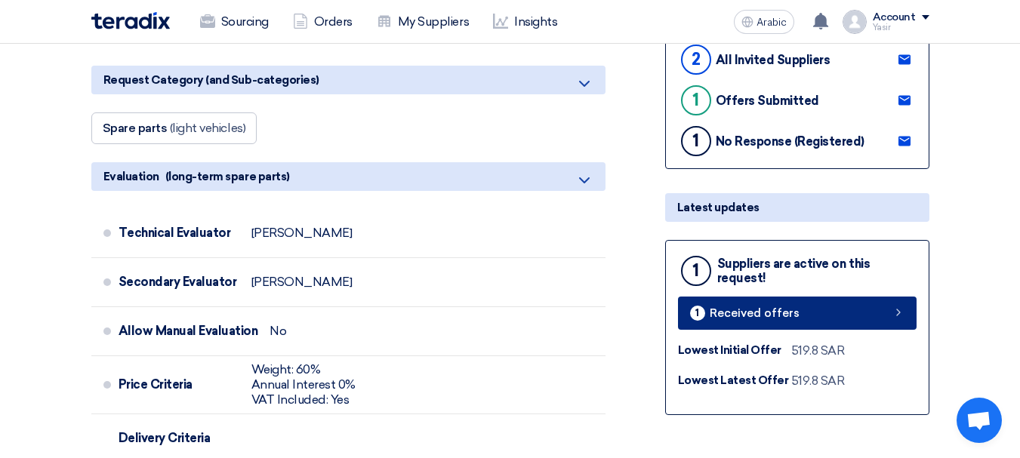  Describe the element at coordinates (423, 22) in the screenshot. I see `a: My Suppliers` at that location.